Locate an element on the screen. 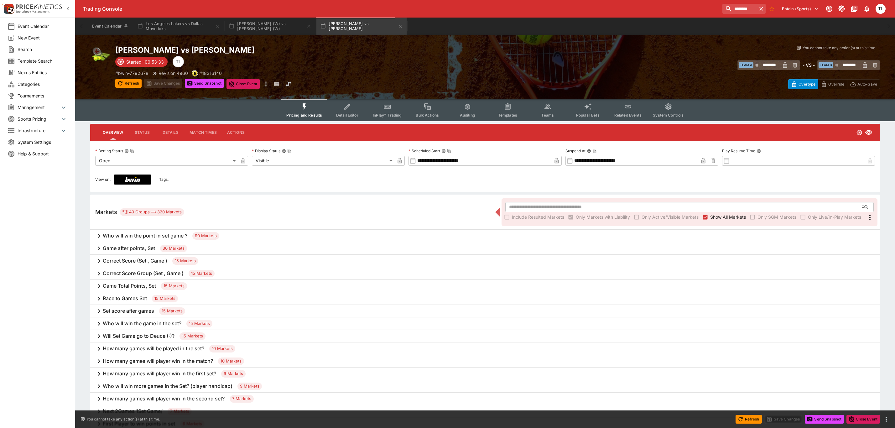  label: View on : is located at coordinates (103, 179).